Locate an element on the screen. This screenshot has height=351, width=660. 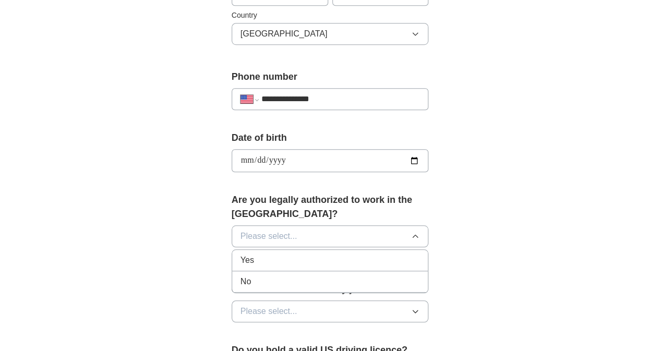
label: Date of birth is located at coordinates (330, 138).